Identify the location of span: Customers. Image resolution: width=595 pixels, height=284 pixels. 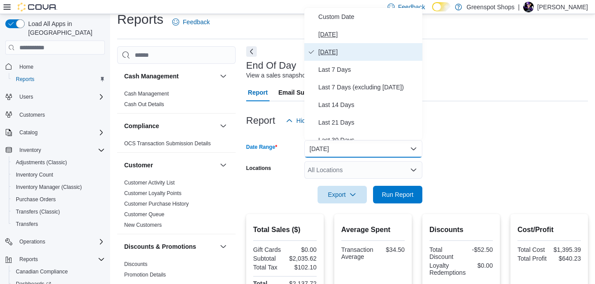
(32, 115).